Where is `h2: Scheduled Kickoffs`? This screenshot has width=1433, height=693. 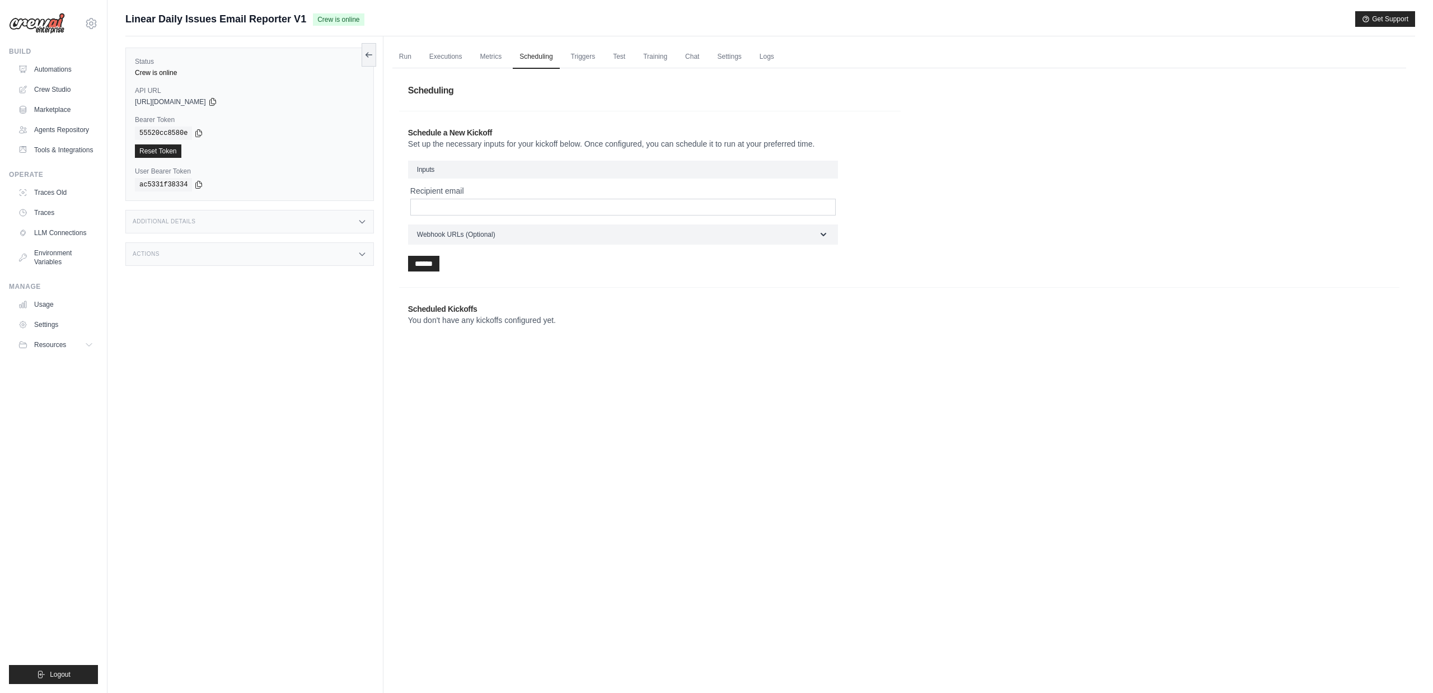 h2: Scheduled Kickoffs is located at coordinates (899, 309).